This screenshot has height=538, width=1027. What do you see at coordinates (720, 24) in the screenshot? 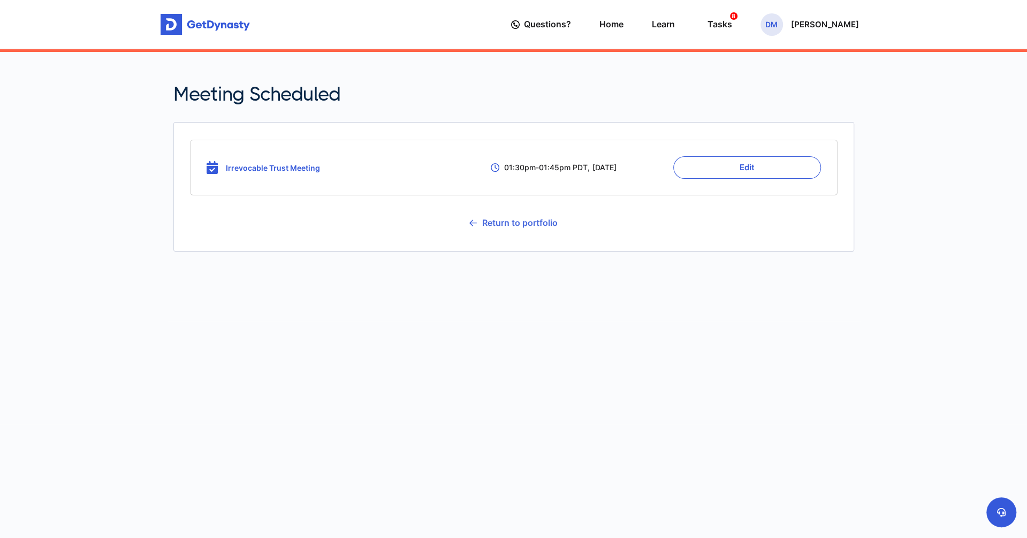
I see `div: Tasks` at bounding box center [720, 24].